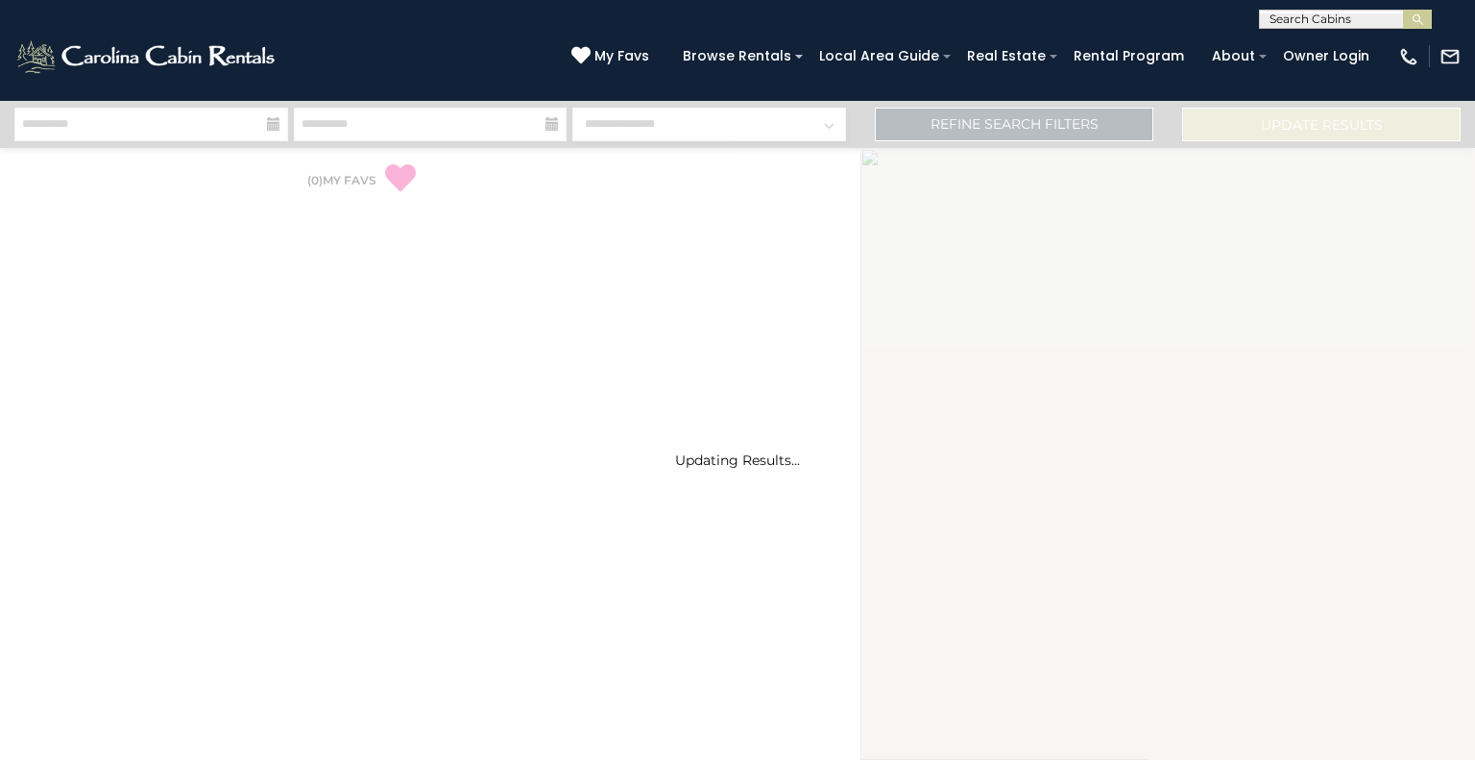 The image size is (1475, 760). What do you see at coordinates (879, 56) in the screenshot?
I see `a: Local Area Guide` at bounding box center [879, 56].